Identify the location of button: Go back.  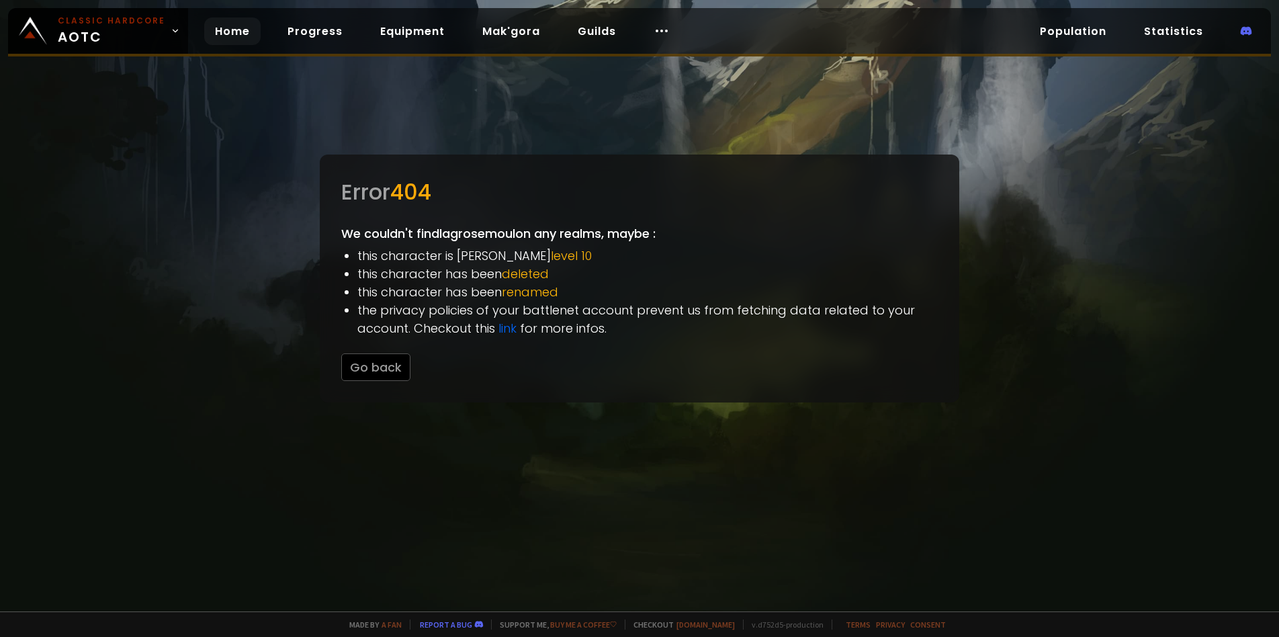
(376, 367).